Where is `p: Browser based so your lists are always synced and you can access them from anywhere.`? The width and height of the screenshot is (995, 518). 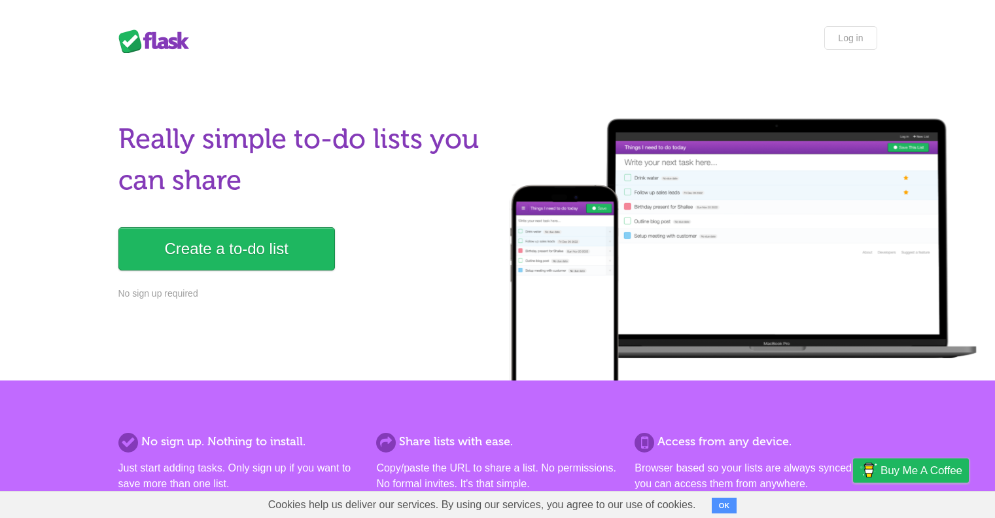
p: Browser based so your lists are always synced and you can access them from anywhere. is located at coordinates (756, 476).